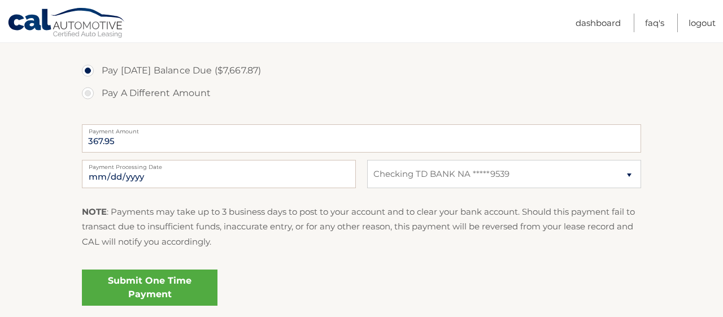 This screenshot has height=317, width=723. Describe the element at coordinates (702, 23) in the screenshot. I see `a: Logout` at that location.